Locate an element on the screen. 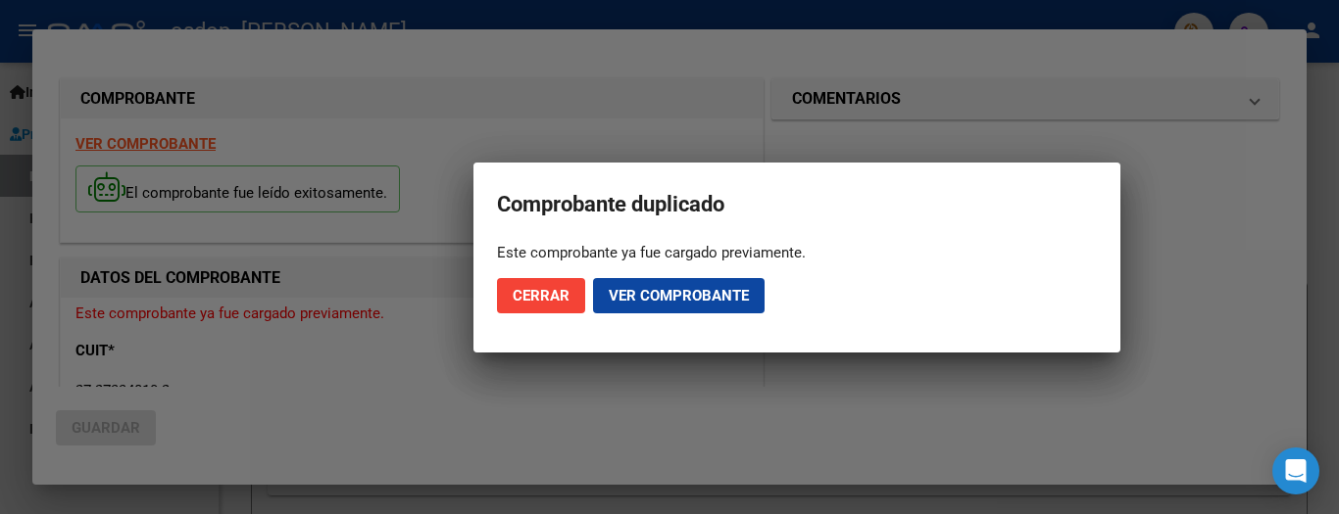 The width and height of the screenshot is (1339, 514). button: Ver comprobante is located at coordinates (678, 296).